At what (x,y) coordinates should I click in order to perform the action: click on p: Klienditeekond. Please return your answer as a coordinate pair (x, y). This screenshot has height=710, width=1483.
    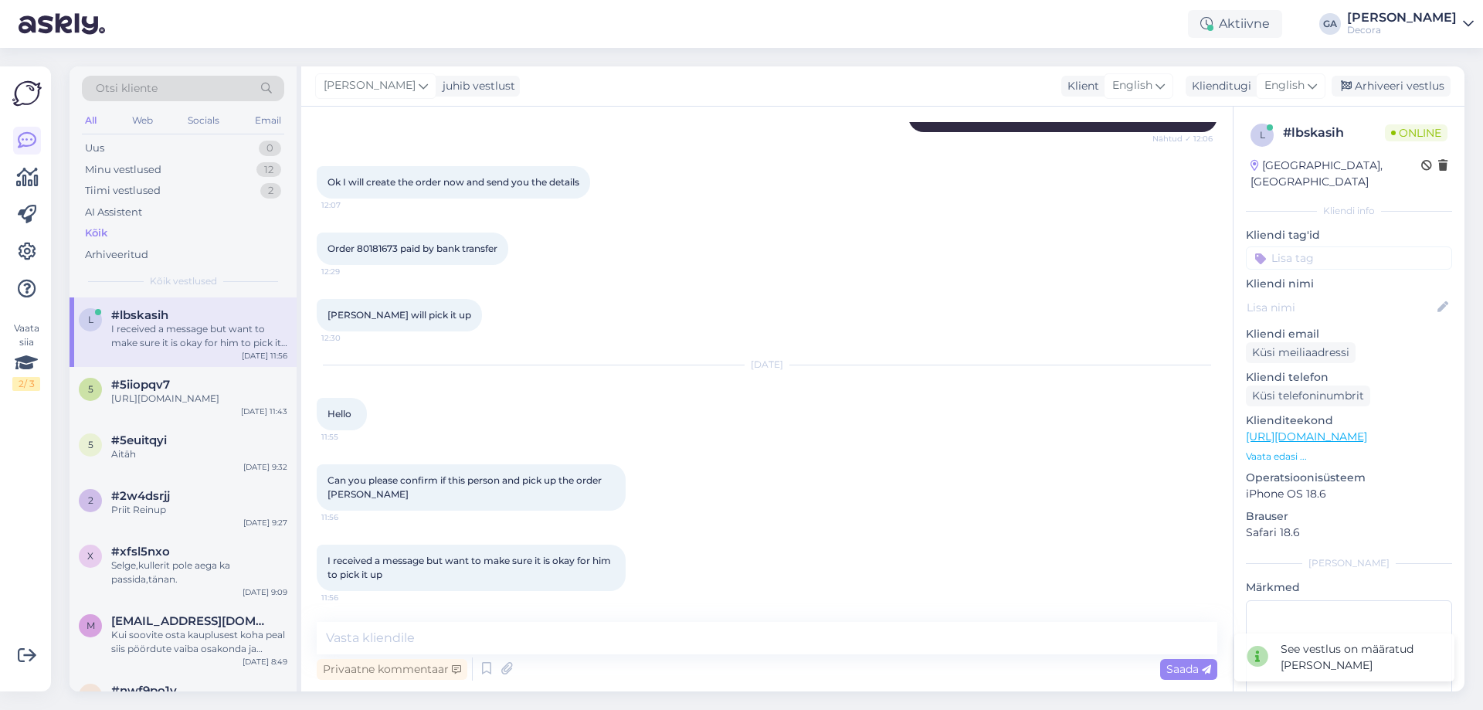
    Looking at the image, I should click on (1349, 420).